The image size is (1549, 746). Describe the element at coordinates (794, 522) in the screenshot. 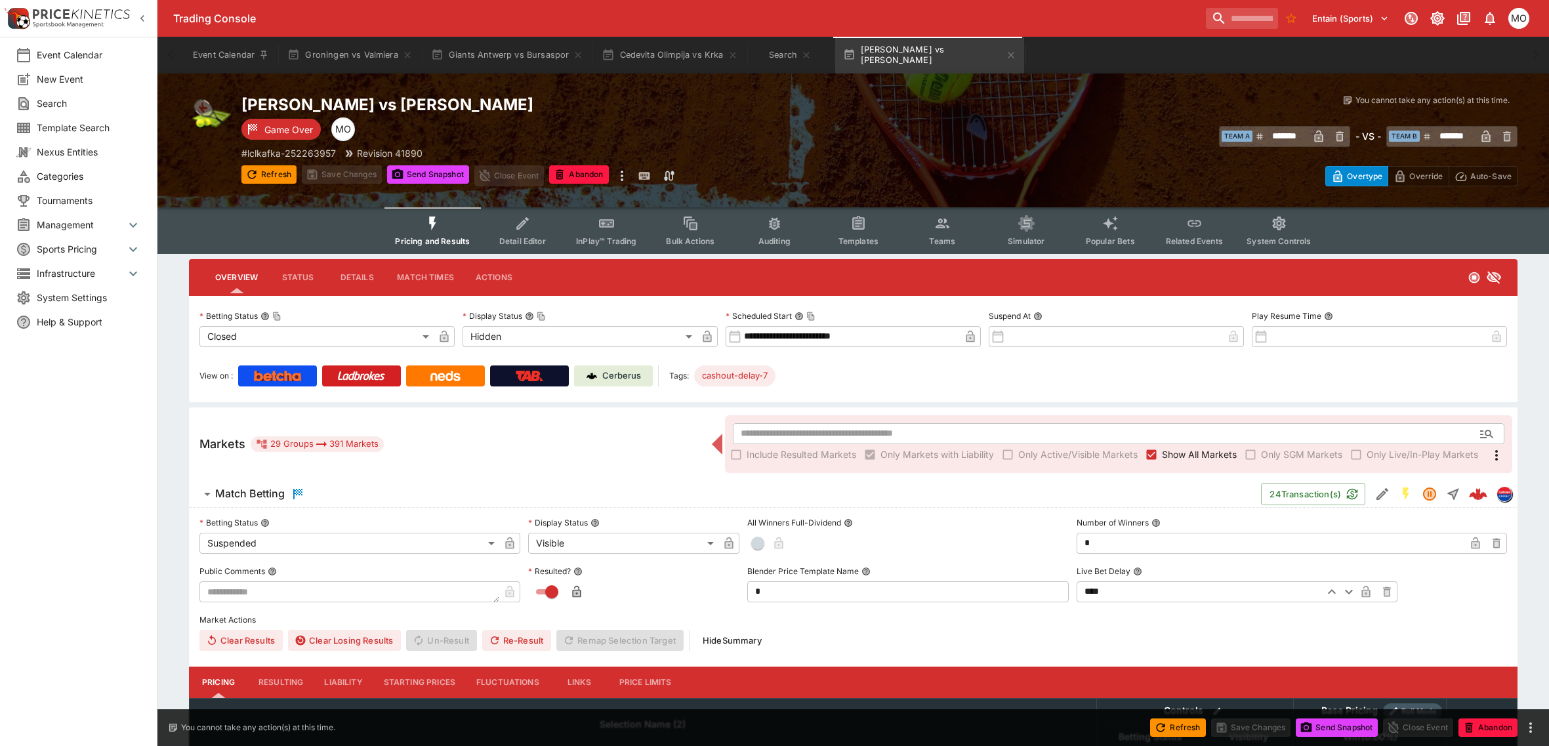

I see `p: All Winners Full-Dividend` at that location.